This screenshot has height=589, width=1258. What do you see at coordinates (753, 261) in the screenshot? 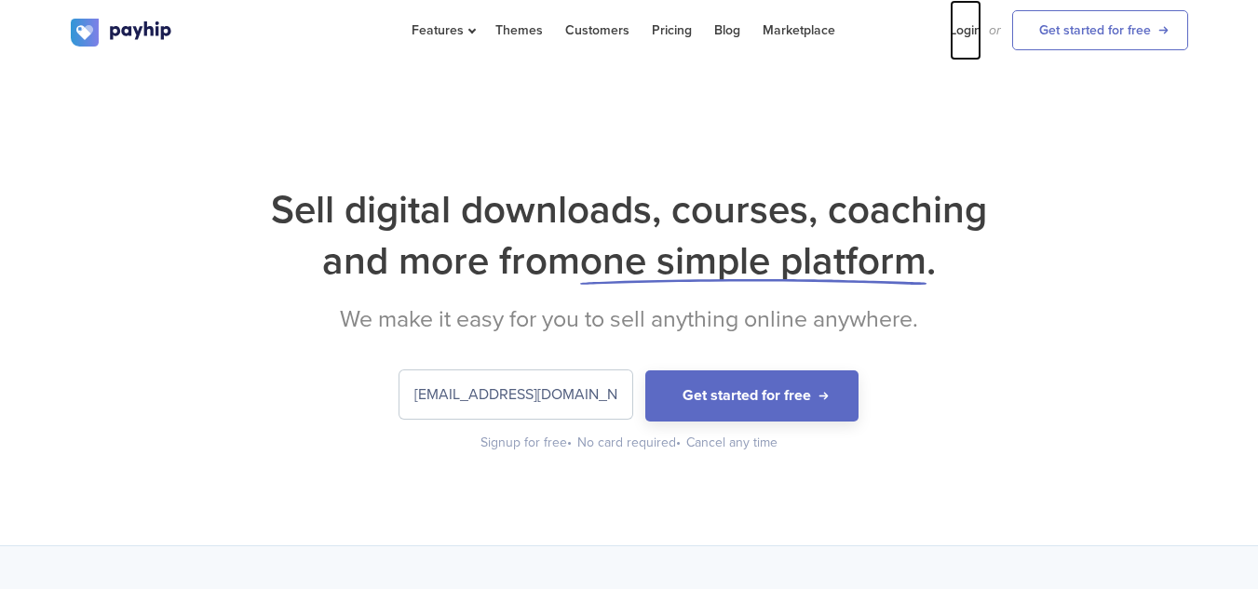
I see `span: one simple platform` at bounding box center [753, 261].